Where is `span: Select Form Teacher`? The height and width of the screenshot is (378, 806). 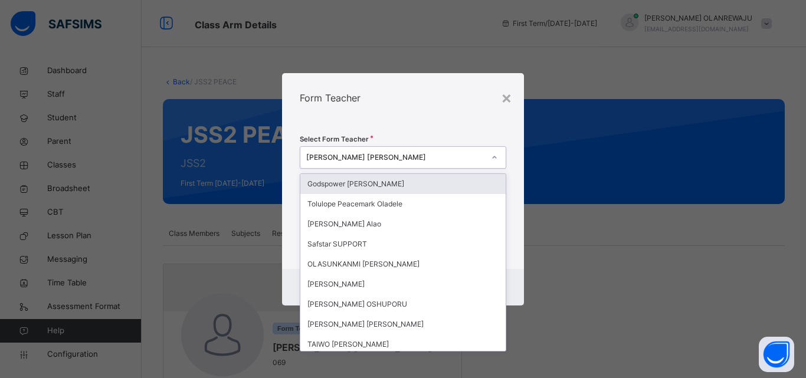 span: Select Form Teacher is located at coordinates (334, 139).